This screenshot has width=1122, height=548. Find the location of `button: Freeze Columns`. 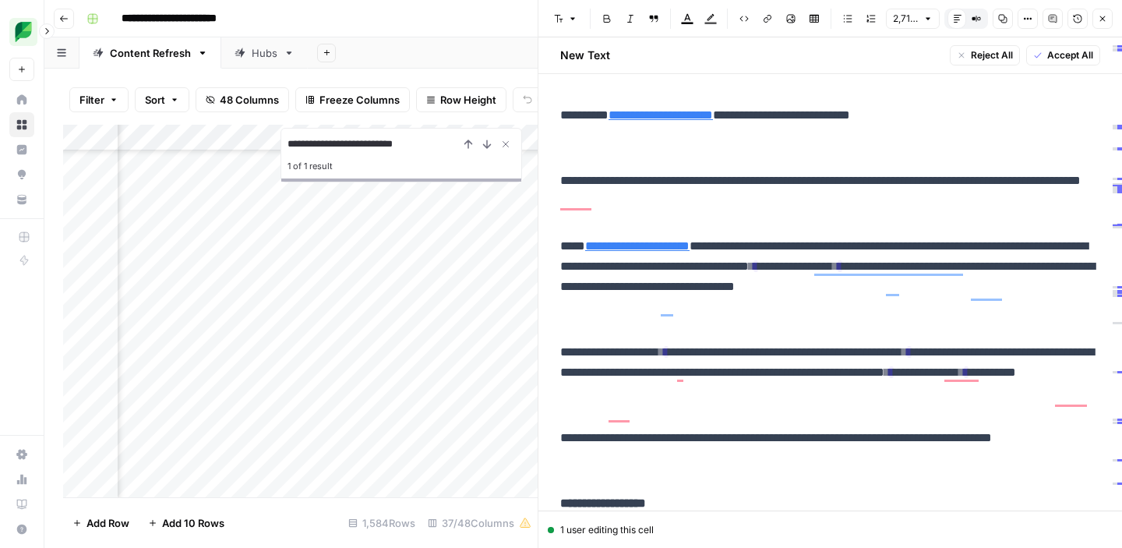

button: Freeze Columns is located at coordinates (352, 100).